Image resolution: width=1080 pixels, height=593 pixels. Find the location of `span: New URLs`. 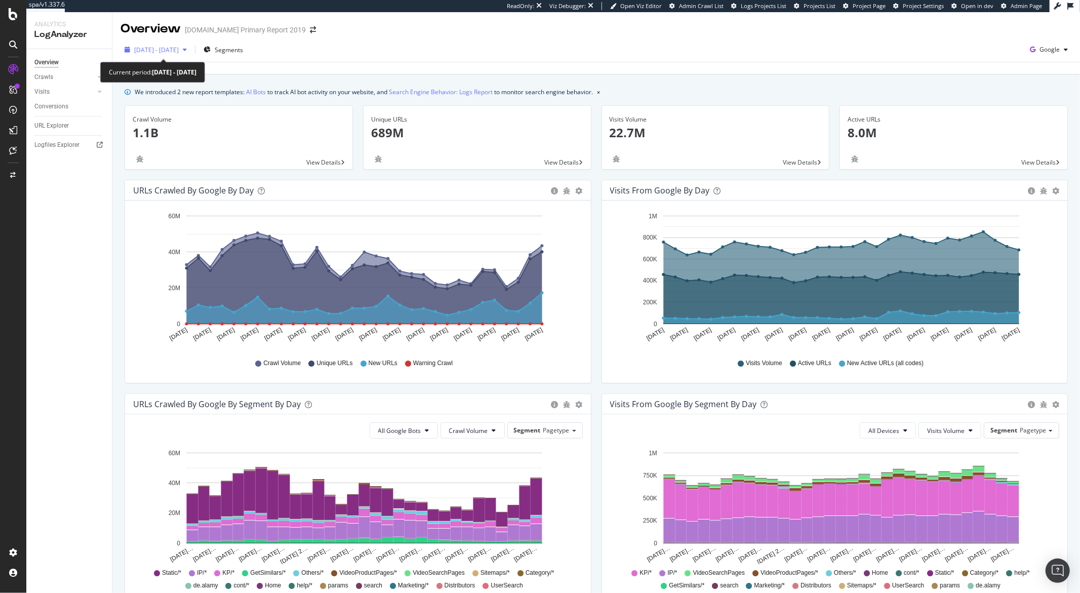

span: New URLs is located at coordinates (383, 363).